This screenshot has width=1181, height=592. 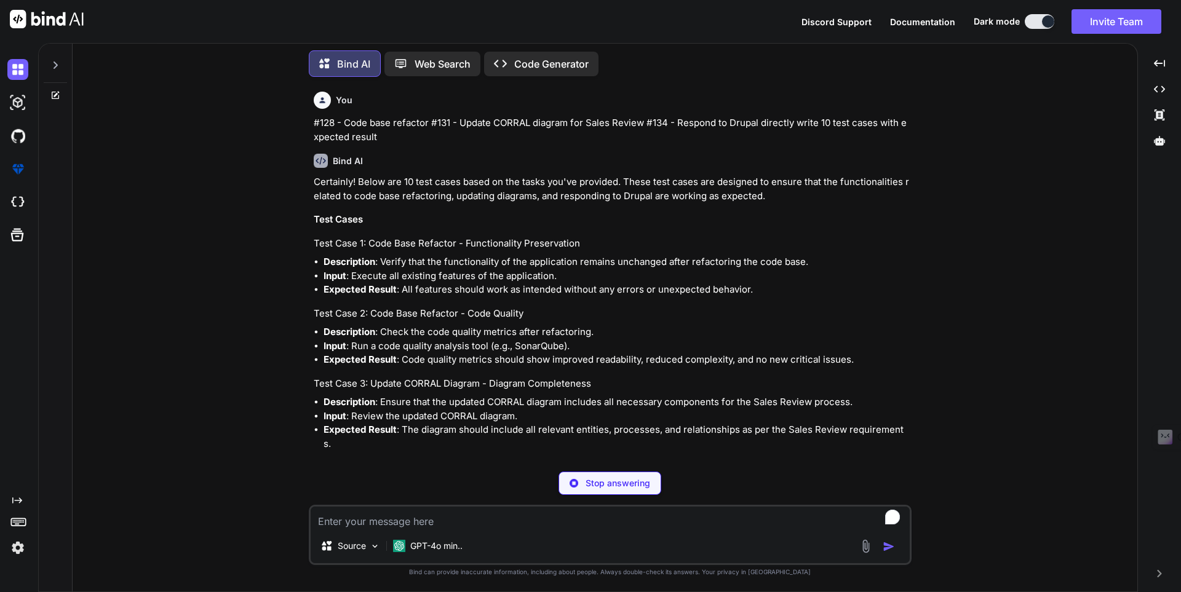 What do you see at coordinates (375, 546) in the screenshot?
I see `img: Pick Models` at bounding box center [375, 546].